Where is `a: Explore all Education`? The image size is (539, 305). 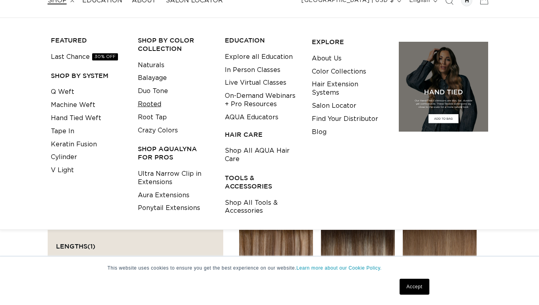
a: Explore all Education is located at coordinates (258, 57).